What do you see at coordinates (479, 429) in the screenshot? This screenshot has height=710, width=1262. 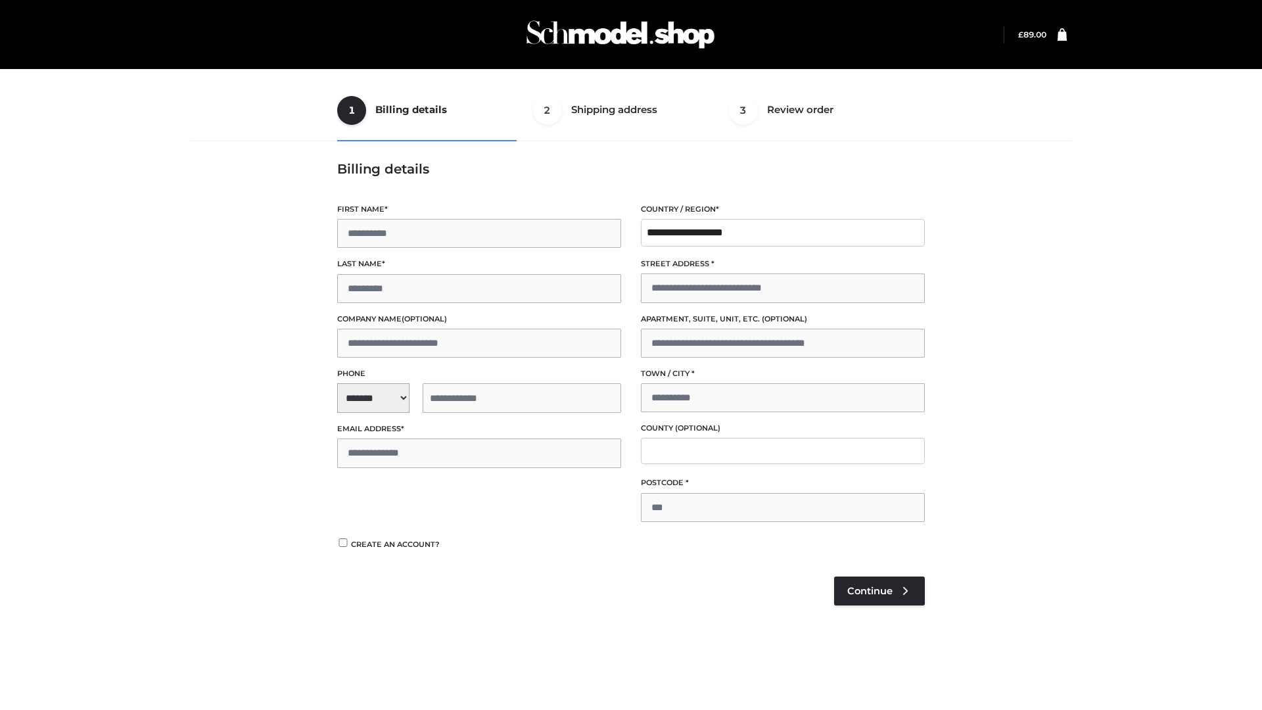 I see `label: Email address` at bounding box center [479, 429].